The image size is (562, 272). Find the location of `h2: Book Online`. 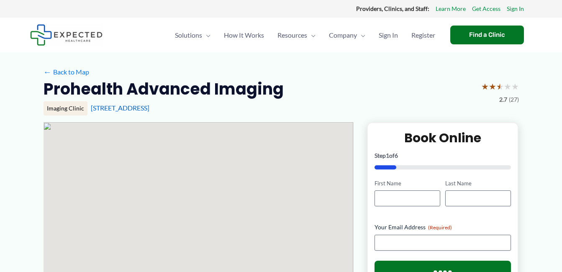

h2: Book Online is located at coordinates (443, 138).